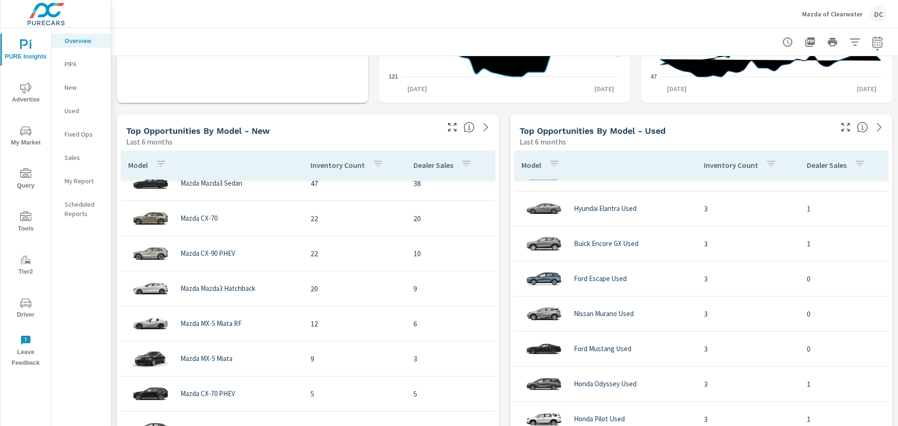  What do you see at coordinates (84, 158) in the screenshot?
I see `p: Sales` at bounding box center [84, 158].